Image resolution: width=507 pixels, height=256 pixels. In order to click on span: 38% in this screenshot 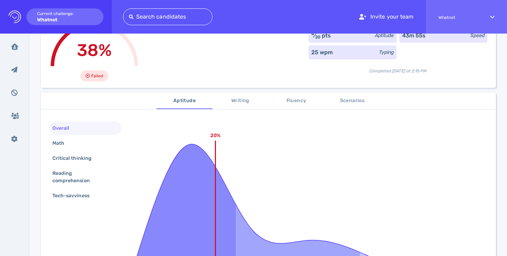, I will do `click(94, 50)`.